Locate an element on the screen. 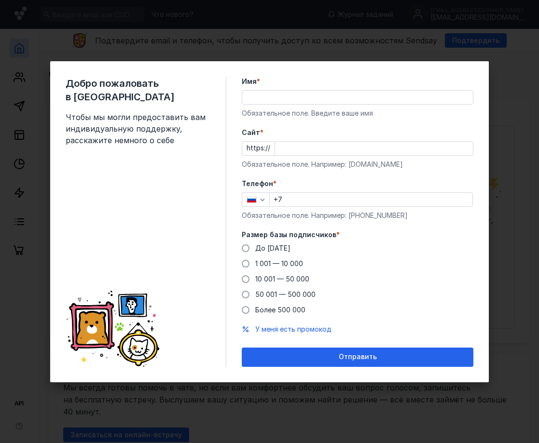  span: Чтобы мы могли предоставить вам индивидуальную поддержку, расскажите немного о себе is located at coordinates (138, 129).